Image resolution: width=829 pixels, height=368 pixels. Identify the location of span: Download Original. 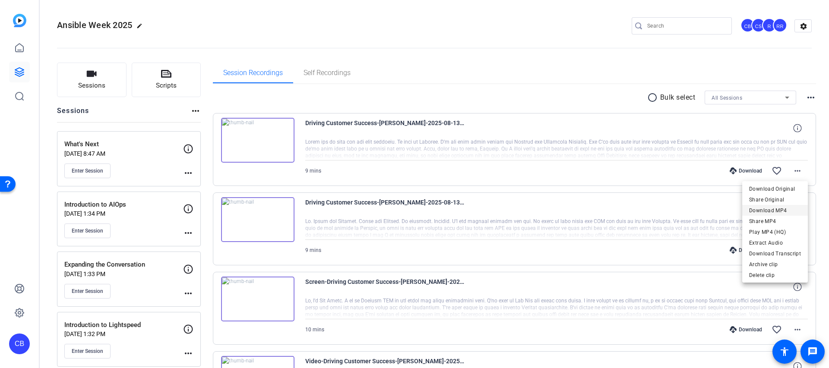
(775, 189).